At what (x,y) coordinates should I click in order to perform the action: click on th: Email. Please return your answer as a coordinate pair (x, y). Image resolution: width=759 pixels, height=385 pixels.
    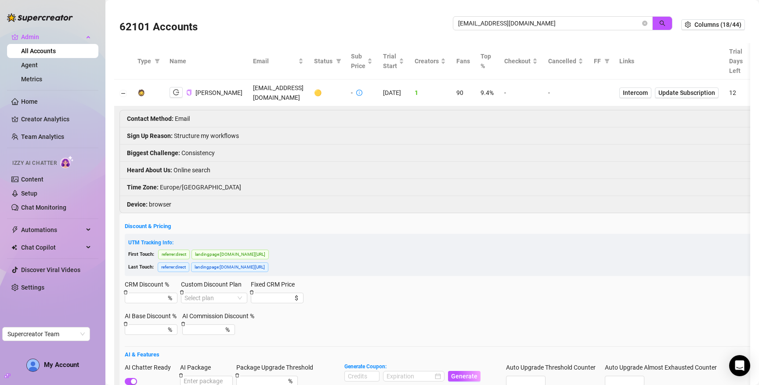
    Looking at the image, I should click on (278, 61).